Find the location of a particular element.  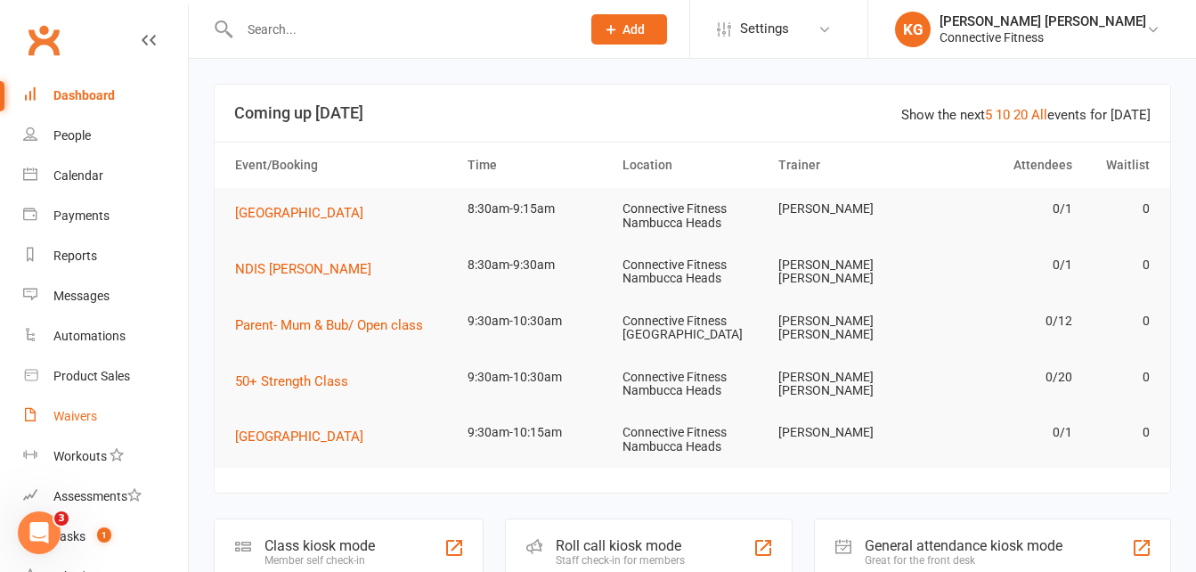

td: 8:30am-9:15am is located at coordinates (537, 208).